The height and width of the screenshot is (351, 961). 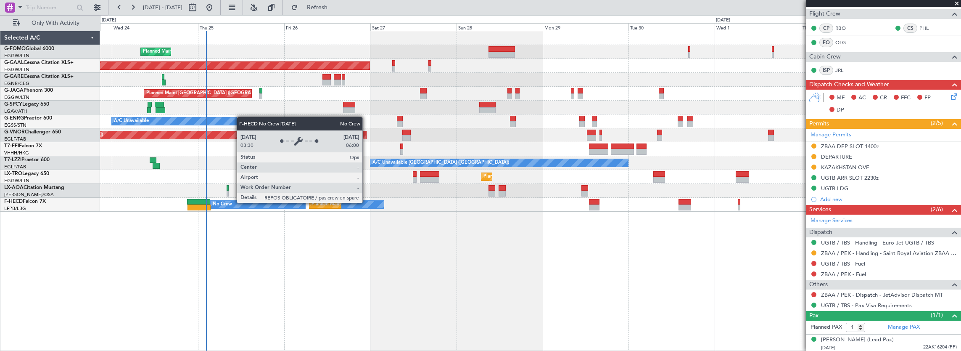 What do you see at coordinates (29, 49) in the screenshot?
I see `a: G-FOMOGlobal 6000` at bounding box center [29, 49].